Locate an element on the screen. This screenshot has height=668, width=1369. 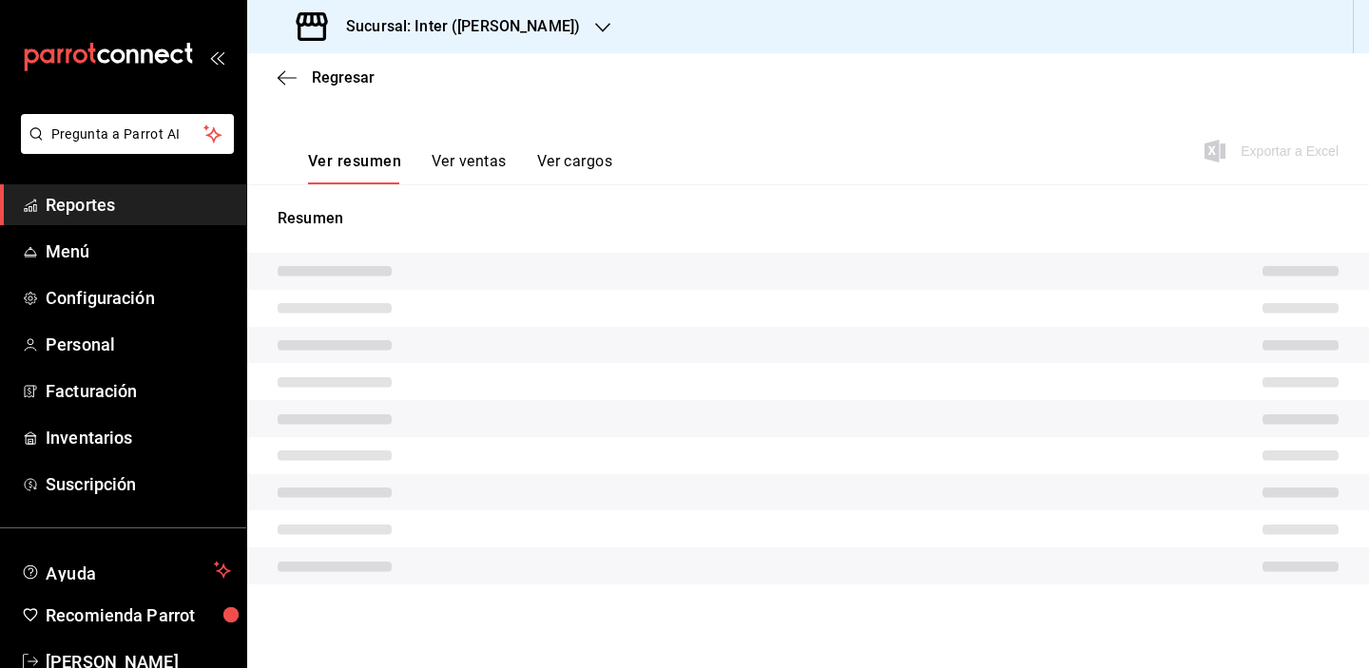
span: Recomienda Parrot is located at coordinates (138, 615).